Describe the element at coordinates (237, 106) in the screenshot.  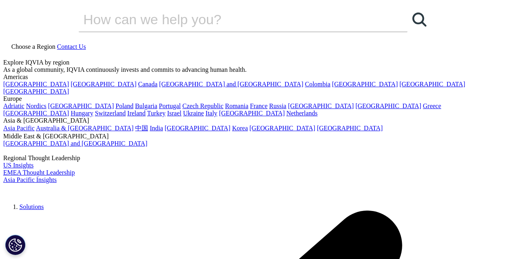
I see `a: Romania` at that location.